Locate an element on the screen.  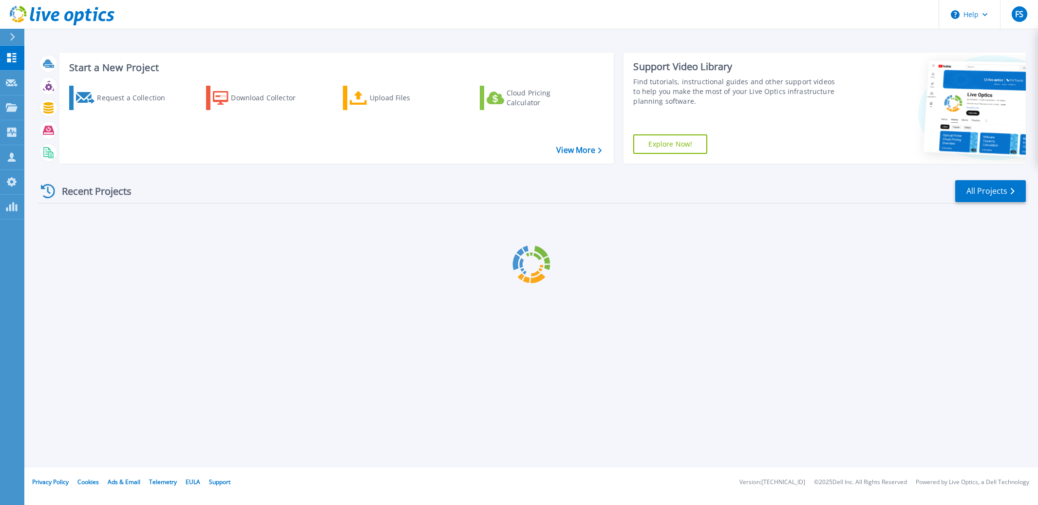
div: Upload Files is located at coordinates (409, 98).